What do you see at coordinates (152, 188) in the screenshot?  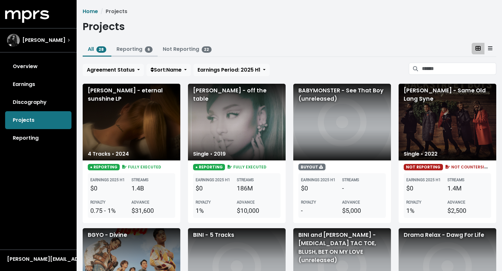 I see `div: 1.4B` at bounding box center [152, 188].